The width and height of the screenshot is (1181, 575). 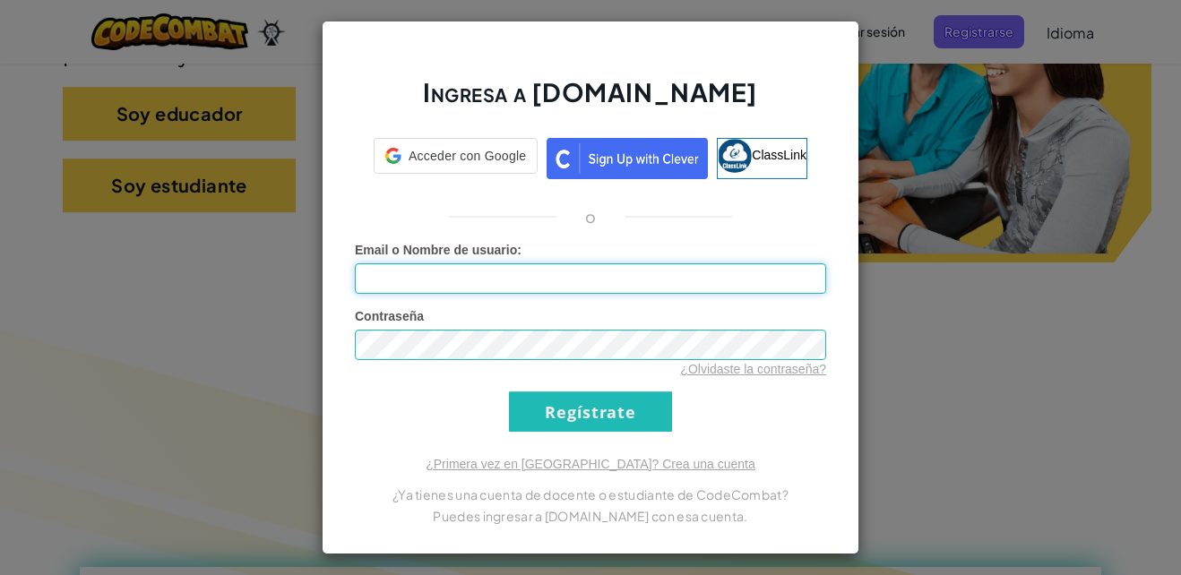 What do you see at coordinates (435, 250) in the screenshot?
I see `span: Email o Nombre de usuario` at bounding box center [435, 250].